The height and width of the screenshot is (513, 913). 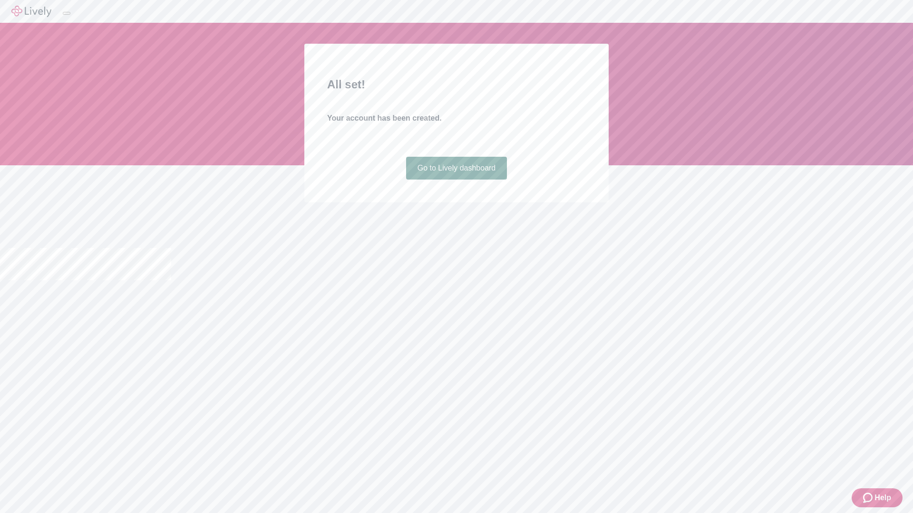 What do you see at coordinates (456, 85) in the screenshot?
I see `h2: All set!` at bounding box center [456, 85].